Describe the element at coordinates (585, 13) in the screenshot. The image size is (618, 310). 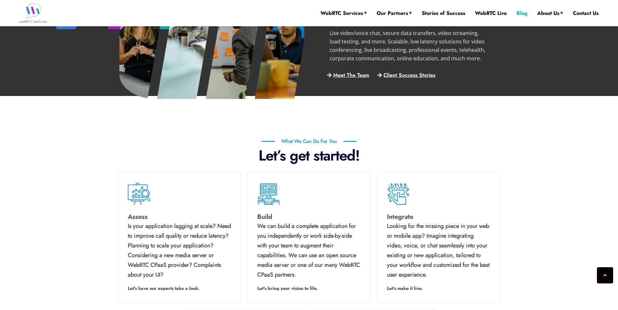
I see `a: Contact Us` at that location.